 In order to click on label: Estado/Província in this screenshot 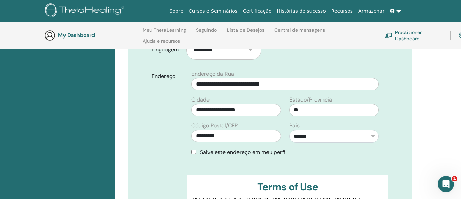, I will do `click(310, 100)`.